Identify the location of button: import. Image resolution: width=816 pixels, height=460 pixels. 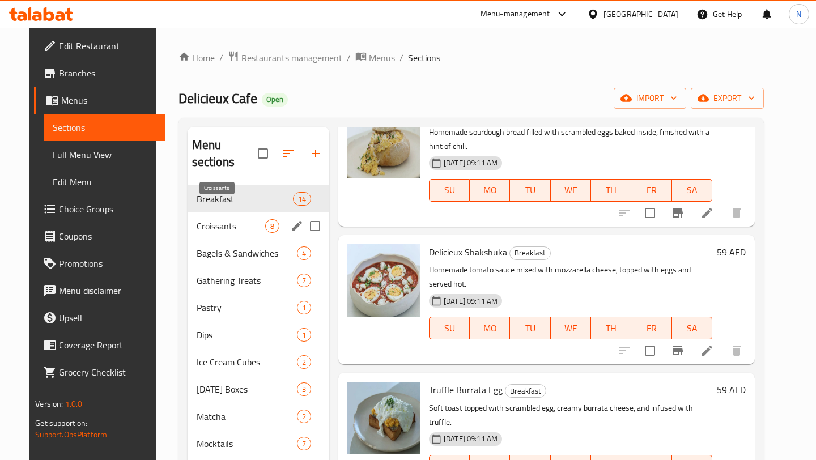
(650, 98).